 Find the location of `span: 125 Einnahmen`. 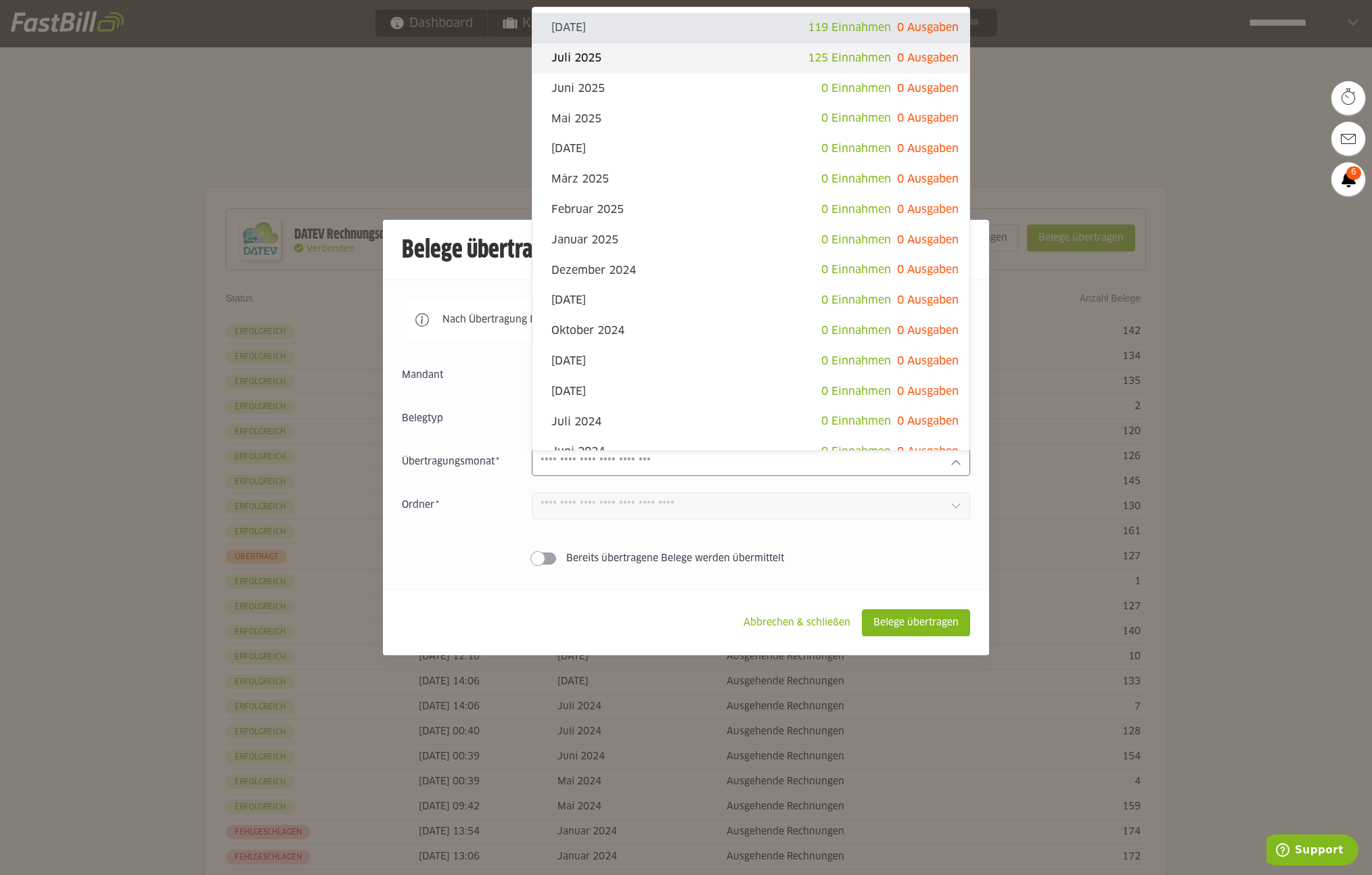

span: 125 Einnahmen is located at coordinates (849, 58).